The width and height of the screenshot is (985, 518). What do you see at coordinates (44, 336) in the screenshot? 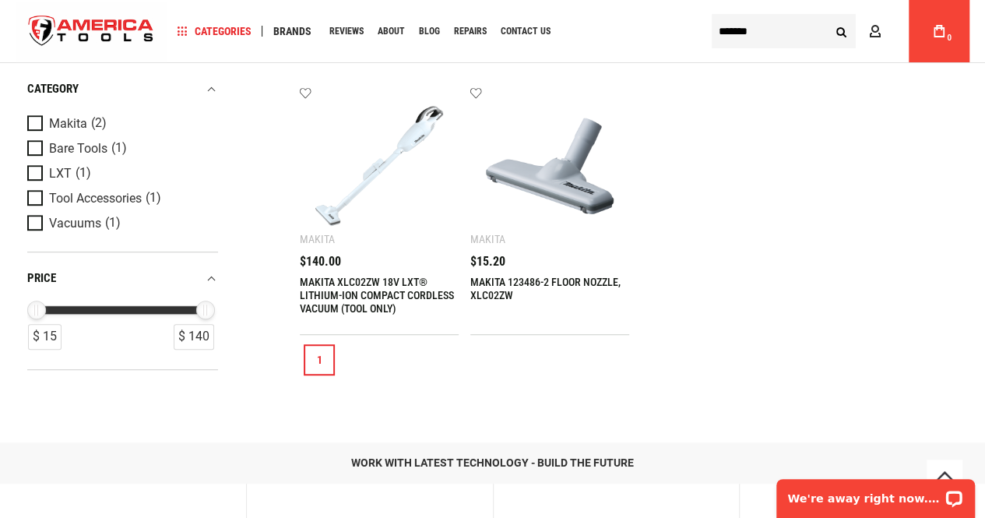
I see `div: $ 15` at bounding box center [44, 336].